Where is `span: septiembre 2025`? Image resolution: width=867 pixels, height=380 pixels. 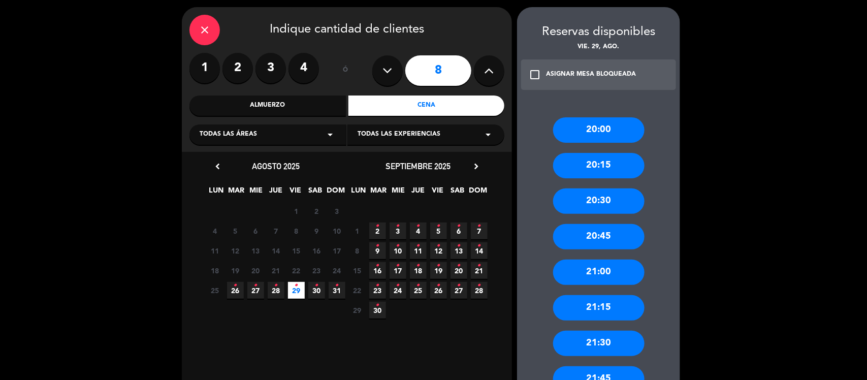
span: septiembre 2025 is located at coordinates (418, 166).